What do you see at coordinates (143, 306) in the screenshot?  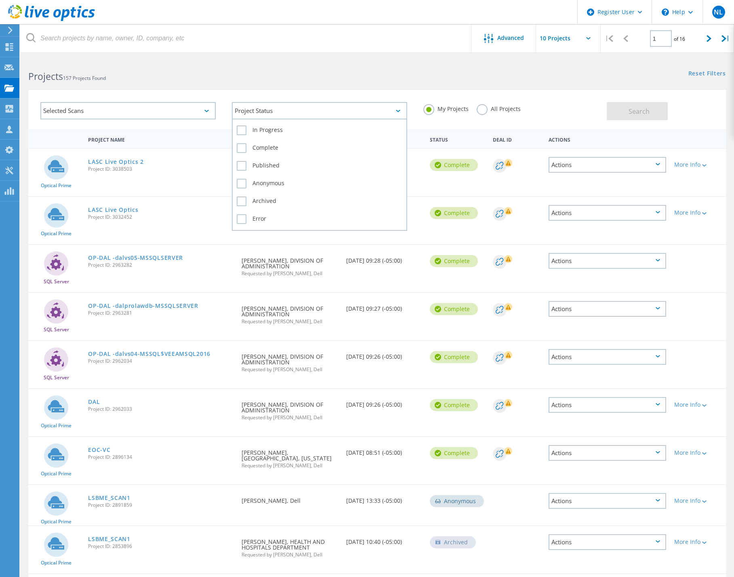 I see `a: OP-DAL -dalprolawdb-MSSQLSERVER` at bounding box center [143, 306].